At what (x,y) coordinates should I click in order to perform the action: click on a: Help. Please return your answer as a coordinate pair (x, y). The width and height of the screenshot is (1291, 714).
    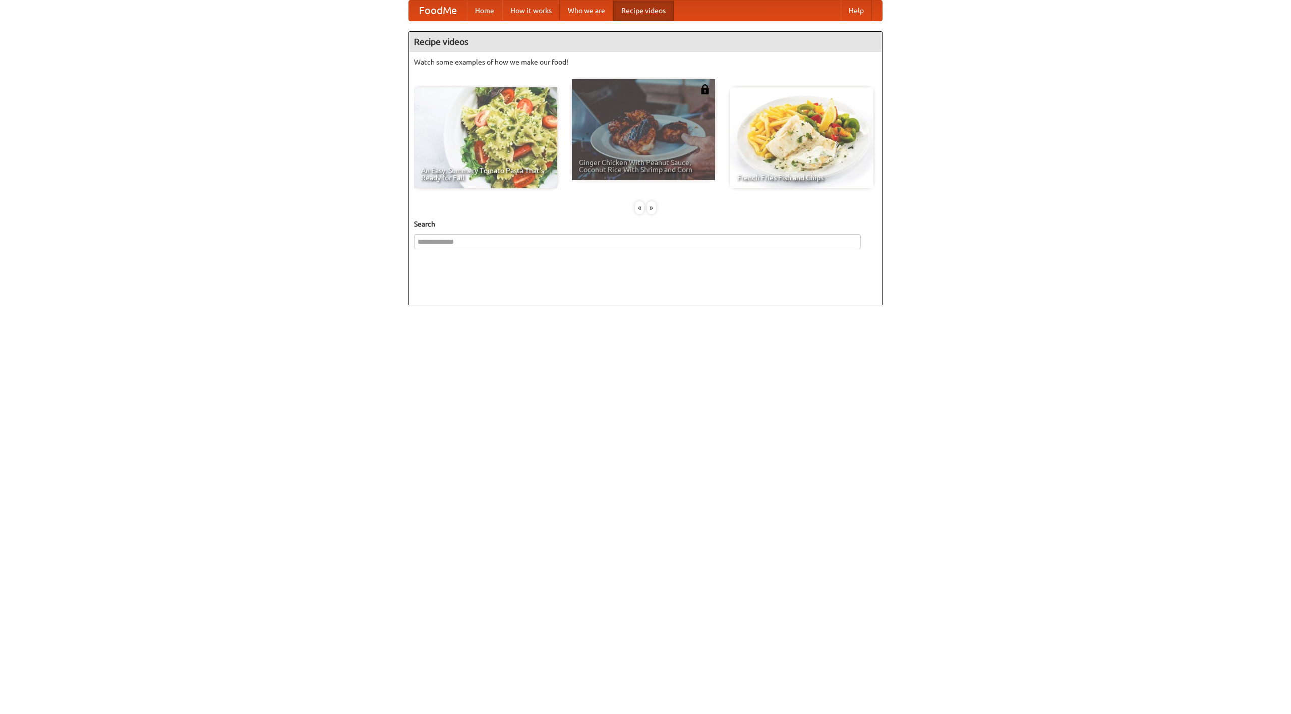
    Looking at the image, I should click on (857, 11).